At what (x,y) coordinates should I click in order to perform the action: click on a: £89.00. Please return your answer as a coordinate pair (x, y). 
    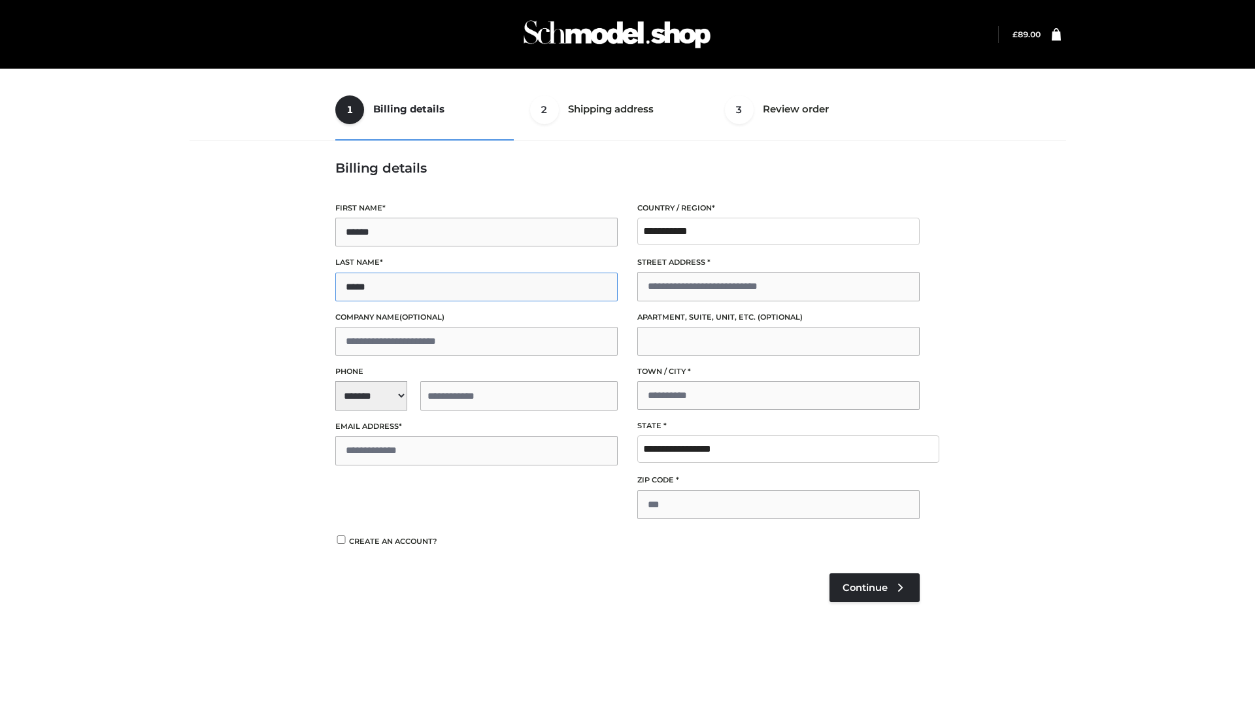
    Looking at the image, I should click on (1026, 34).